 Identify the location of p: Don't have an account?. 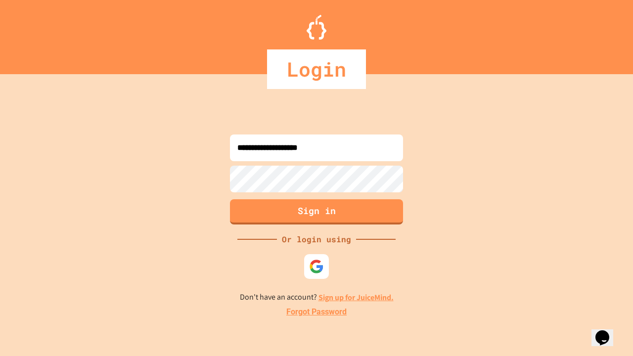
(316, 297).